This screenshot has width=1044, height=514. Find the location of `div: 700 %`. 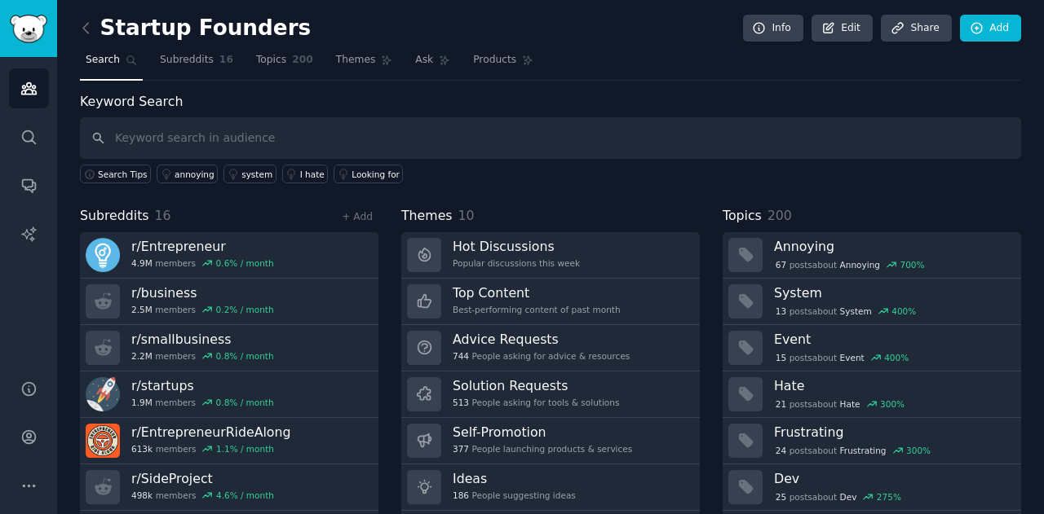

div: 700 % is located at coordinates (911, 265).